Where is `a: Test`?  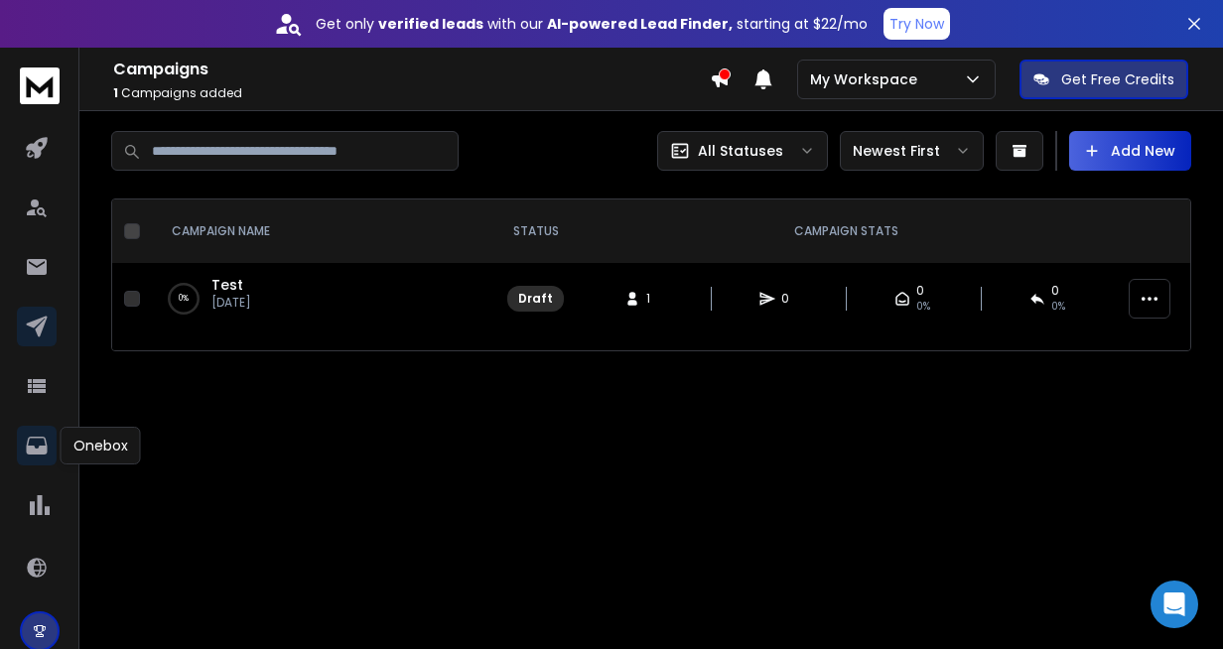
a: Test is located at coordinates (227, 285).